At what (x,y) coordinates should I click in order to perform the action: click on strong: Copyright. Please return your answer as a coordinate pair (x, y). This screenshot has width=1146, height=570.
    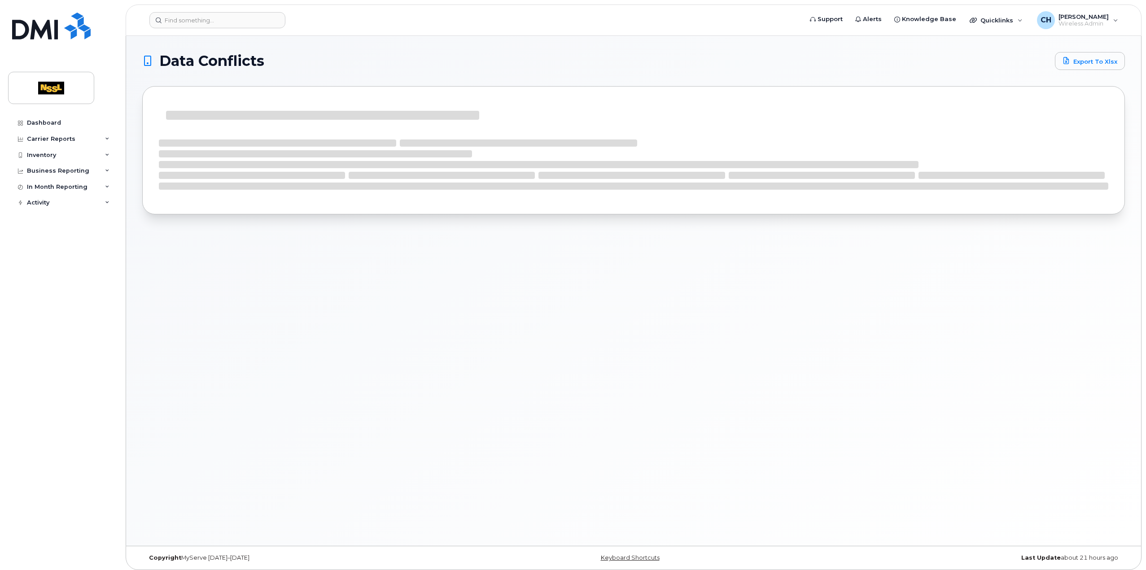
    Looking at the image, I should click on (165, 558).